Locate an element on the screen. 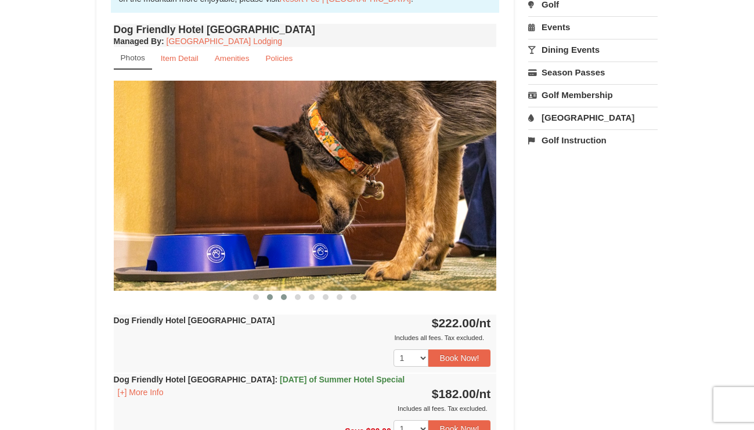  button: Book Now! is located at coordinates (460, 358).